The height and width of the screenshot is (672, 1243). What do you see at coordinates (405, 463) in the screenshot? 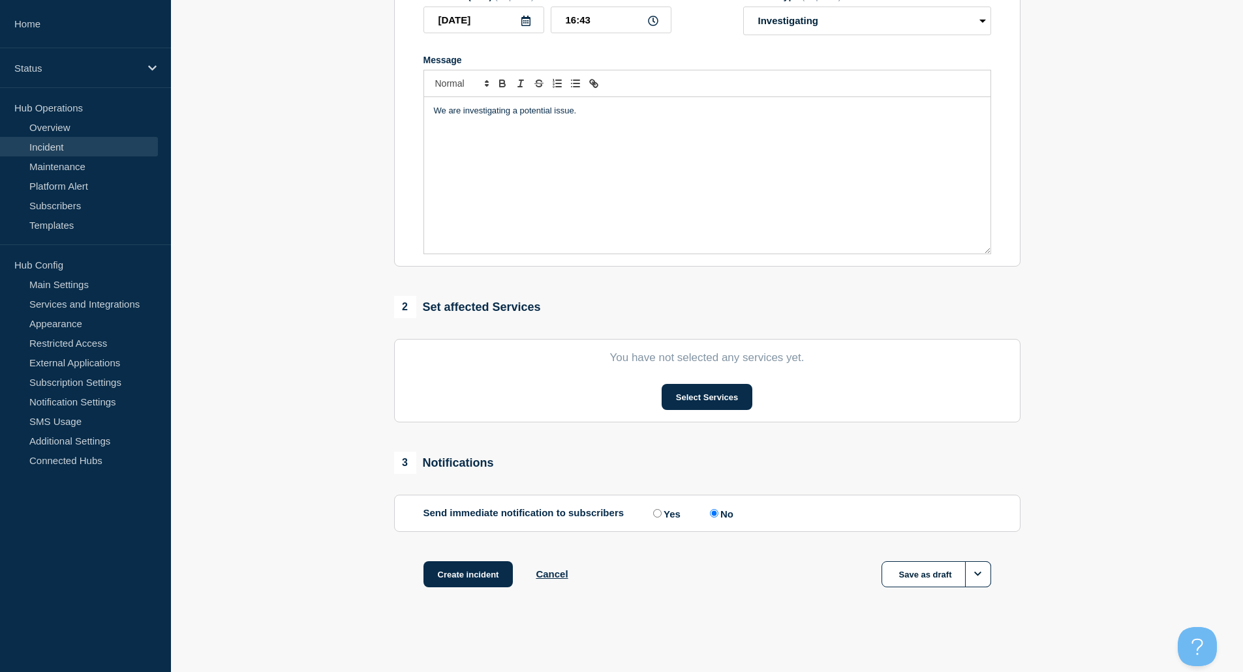
I see `span: 3` at bounding box center [405, 463].